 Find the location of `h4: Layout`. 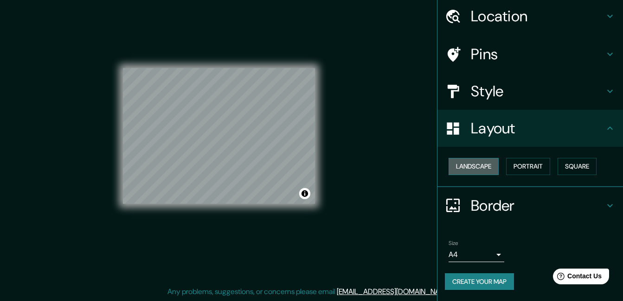

h4: Layout is located at coordinates (537, 128).